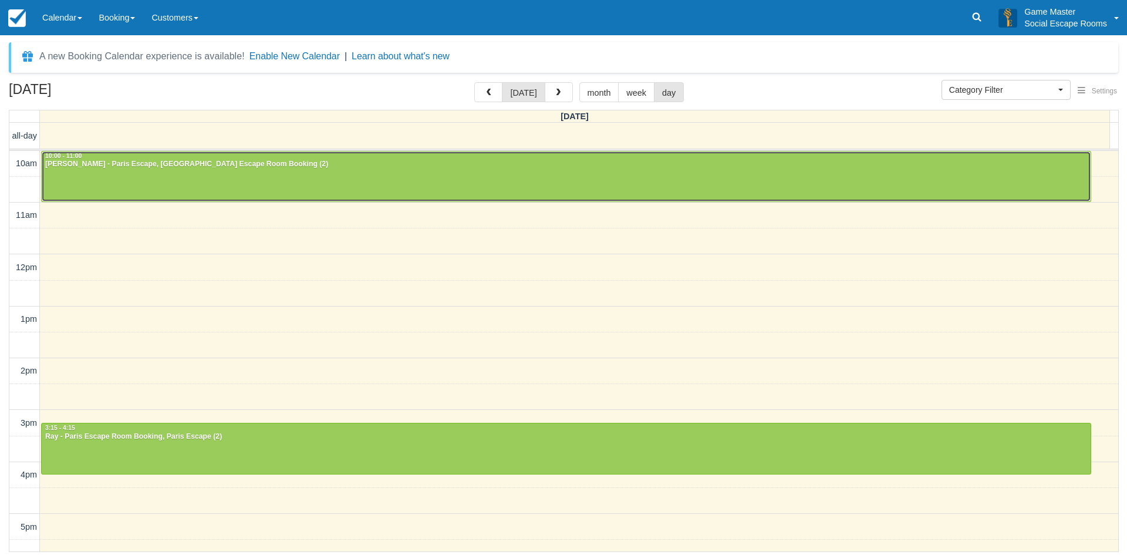  I want to click on span: 3:15 - 4:15, so click(60, 427).